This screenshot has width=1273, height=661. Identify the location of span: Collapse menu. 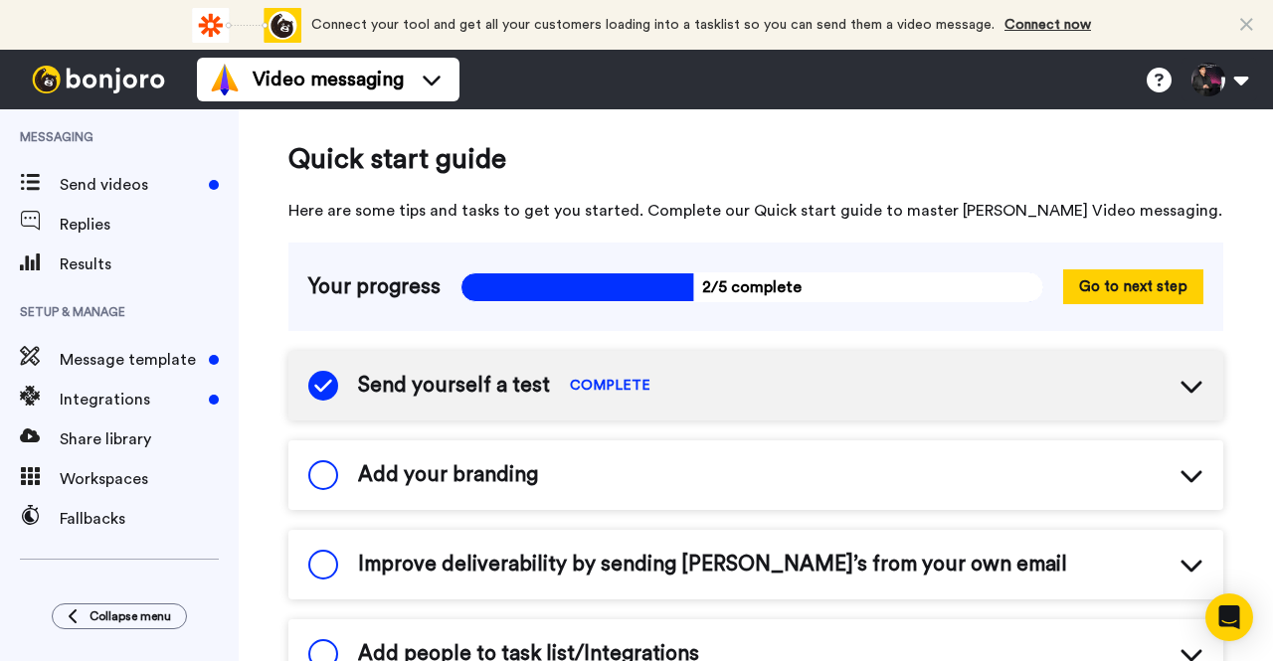
(130, 616).